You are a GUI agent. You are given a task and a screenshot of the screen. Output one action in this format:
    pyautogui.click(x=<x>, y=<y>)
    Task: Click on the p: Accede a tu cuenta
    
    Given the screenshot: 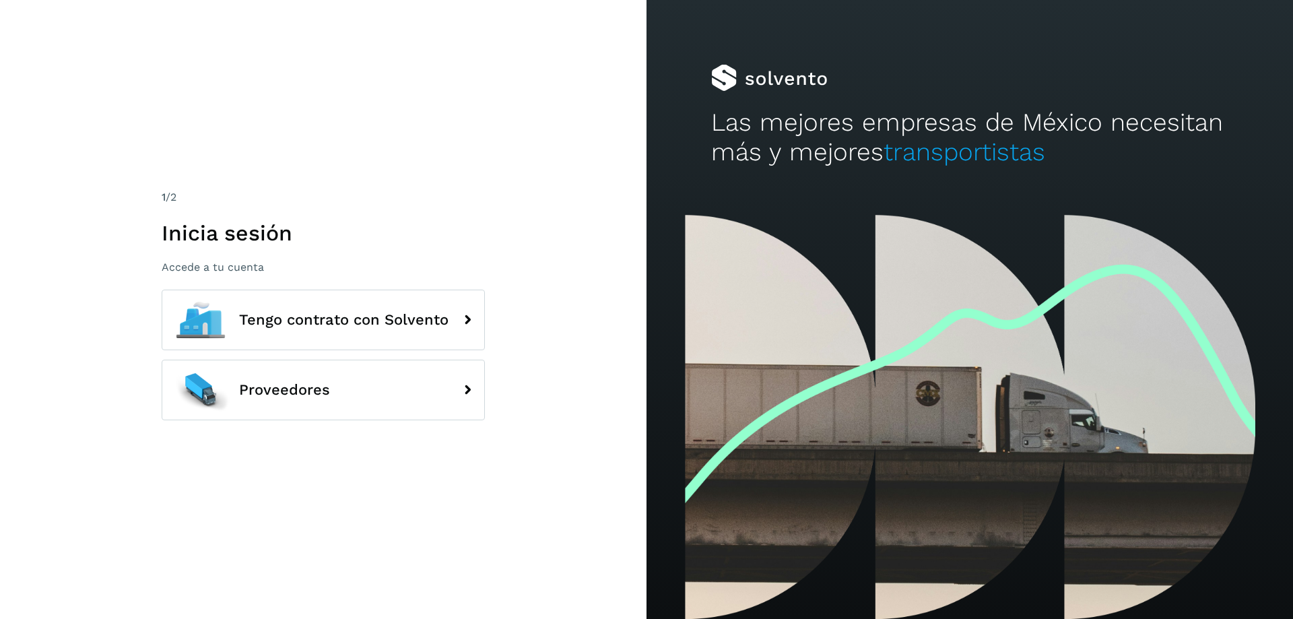 What is the action you would take?
    pyautogui.click(x=323, y=267)
    